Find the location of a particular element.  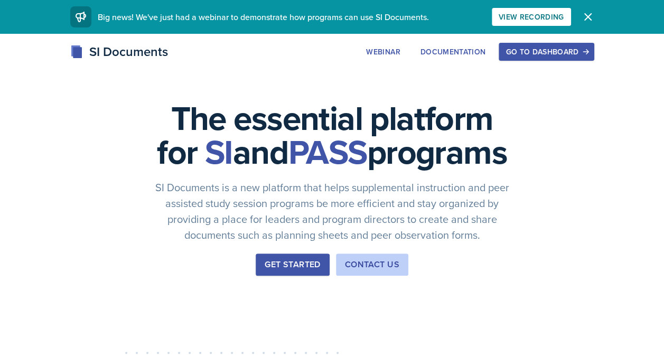

div: Contact Us is located at coordinates (372, 265).